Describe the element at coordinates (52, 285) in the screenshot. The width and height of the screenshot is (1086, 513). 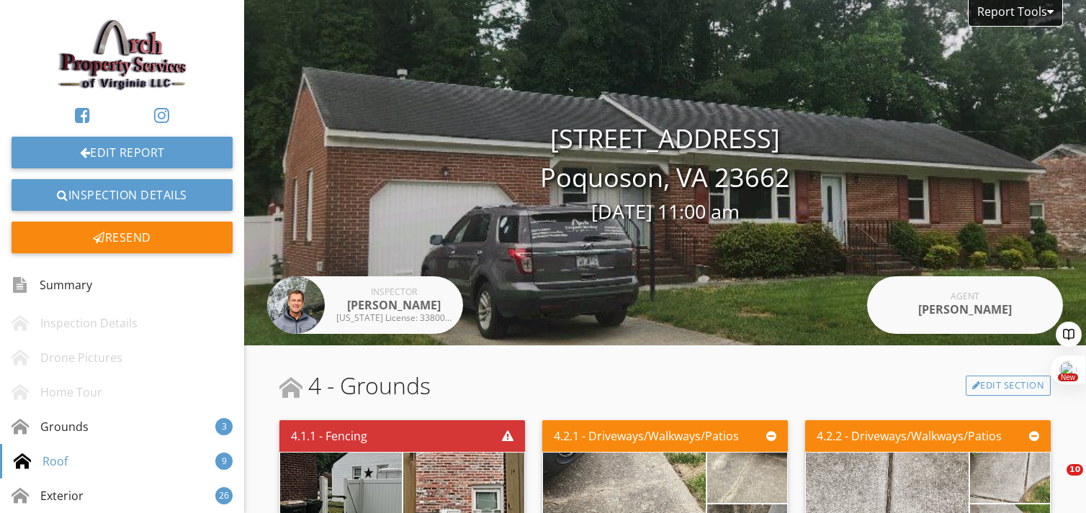
I see `div: Summary` at that location.